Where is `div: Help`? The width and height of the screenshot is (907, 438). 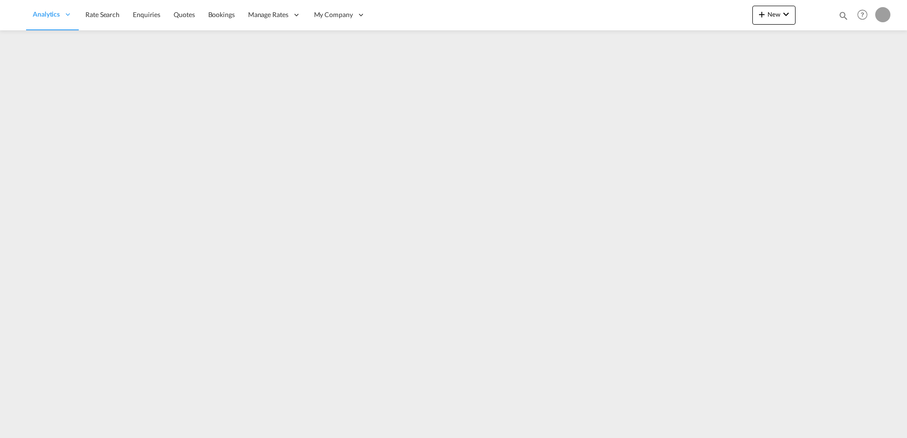
div: Help is located at coordinates (864, 15).